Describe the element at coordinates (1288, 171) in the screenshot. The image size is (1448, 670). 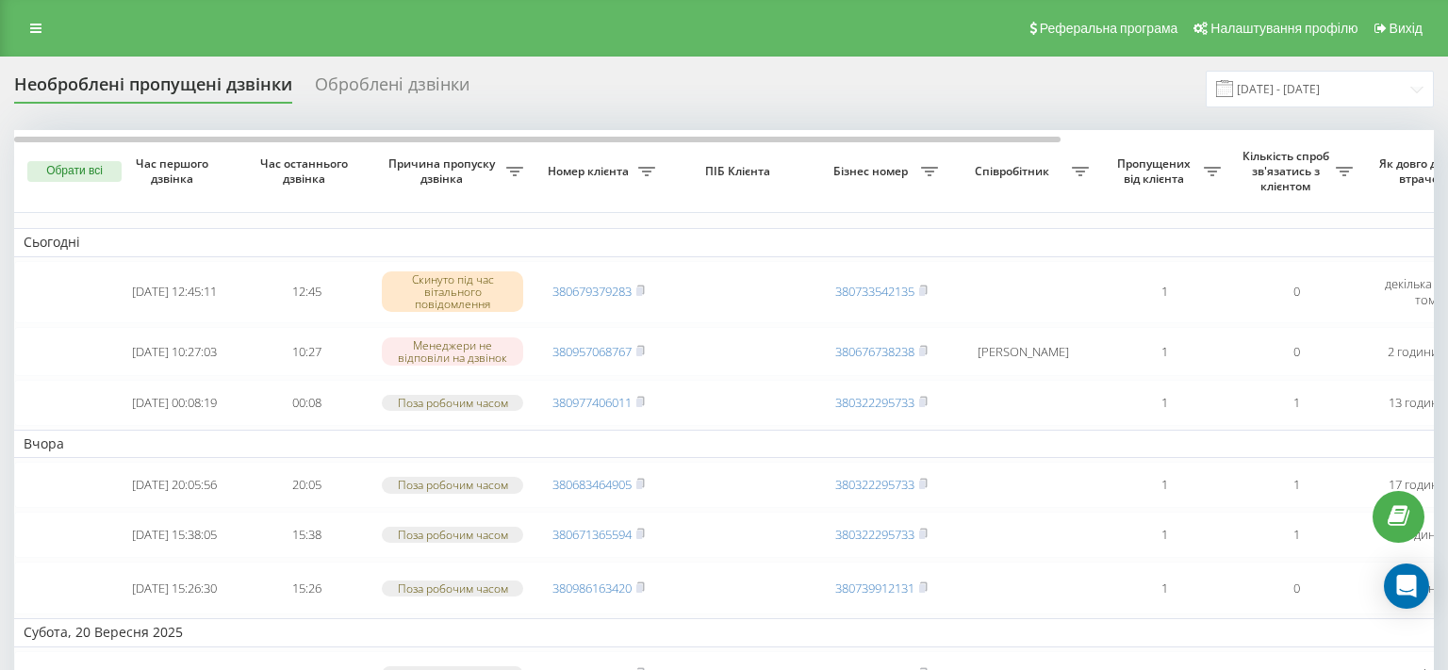
I see `span: Кількість спроб зв'язатись з клієнтом` at that location.